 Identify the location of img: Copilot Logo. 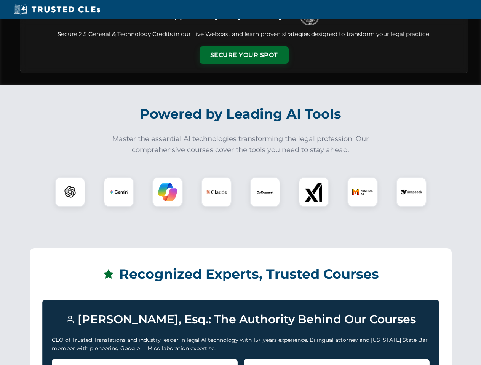
(167, 192).